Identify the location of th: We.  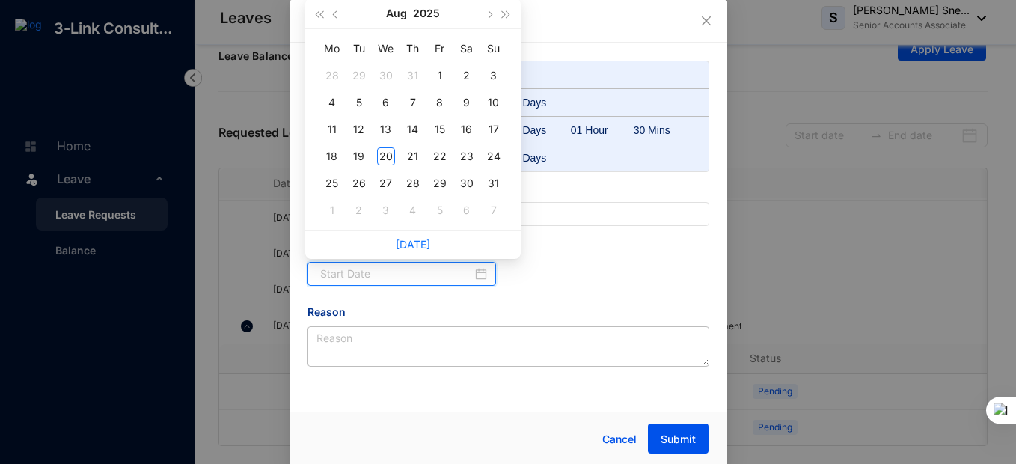
(386, 49).